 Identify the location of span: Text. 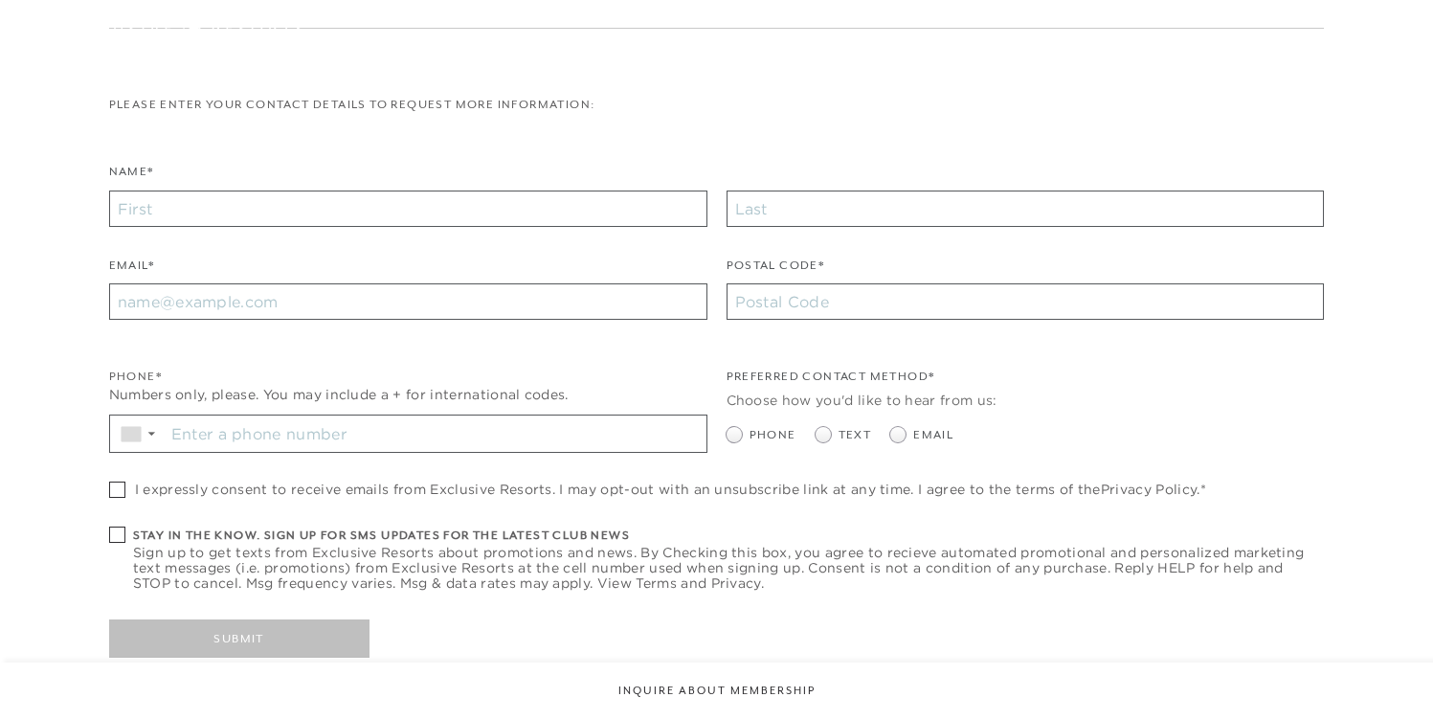
(855, 435).